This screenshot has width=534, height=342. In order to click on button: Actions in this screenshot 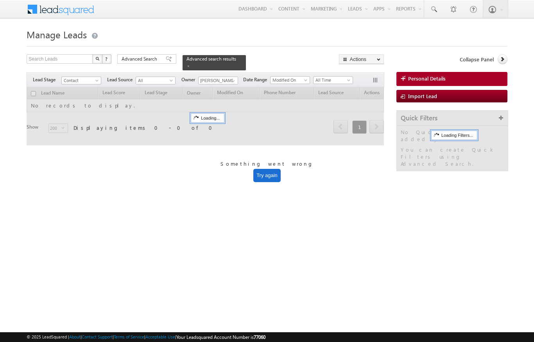, I will do `click(361, 59)`.